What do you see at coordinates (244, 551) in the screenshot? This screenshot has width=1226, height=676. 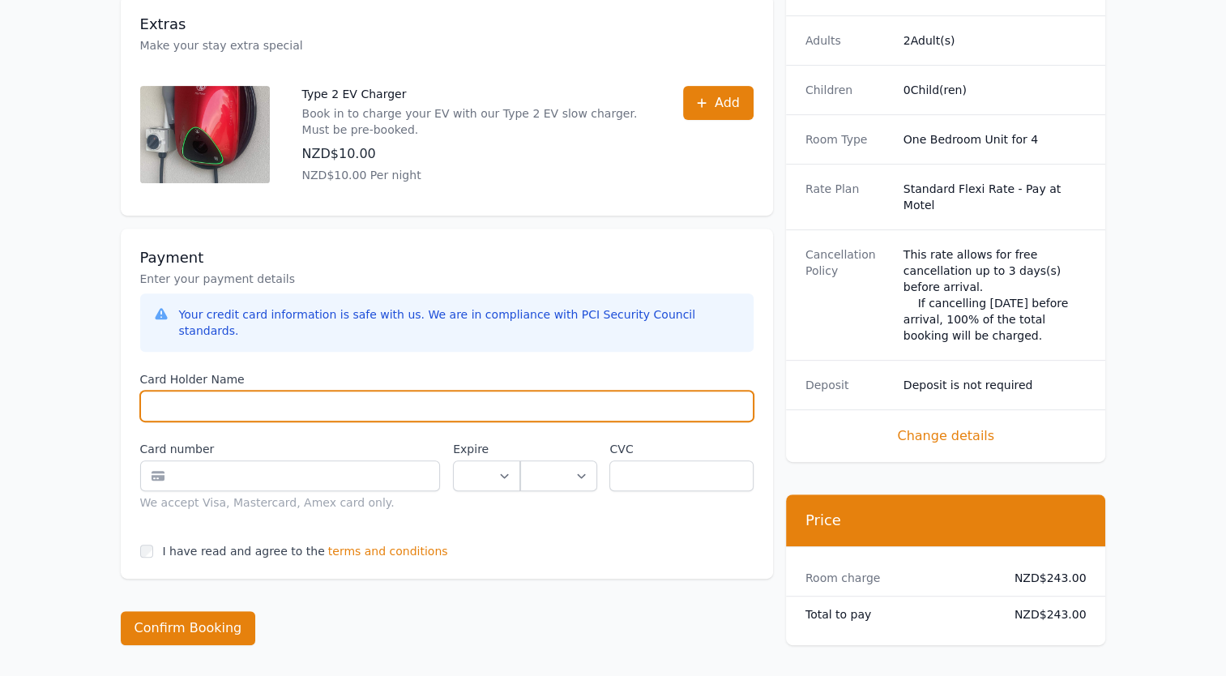 I see `label: I have read and agree to the` at bounding box center [244, 551].